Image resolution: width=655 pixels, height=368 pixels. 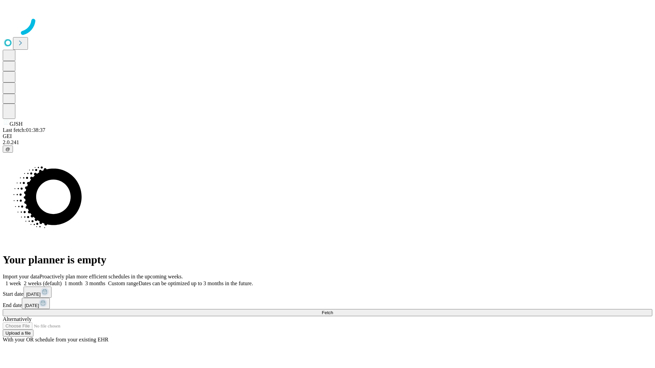 What do you see at coordinates (328, 136) in the screenshot?
I see `div: GEI` at bounding box center [328, 136].